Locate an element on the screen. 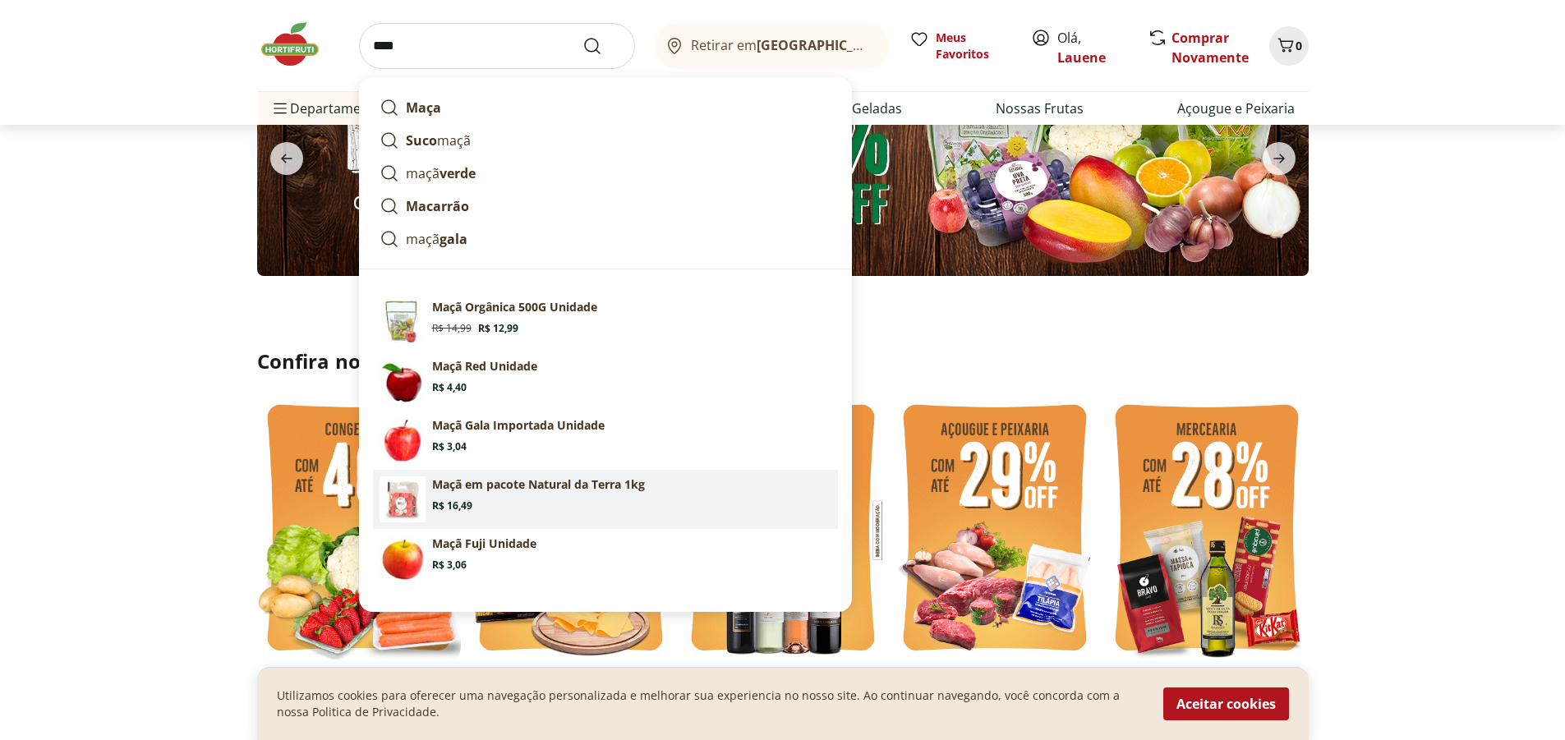 This screenshot has height=740, width=1565. span: Olá, is located at coordinates (1093, 48).